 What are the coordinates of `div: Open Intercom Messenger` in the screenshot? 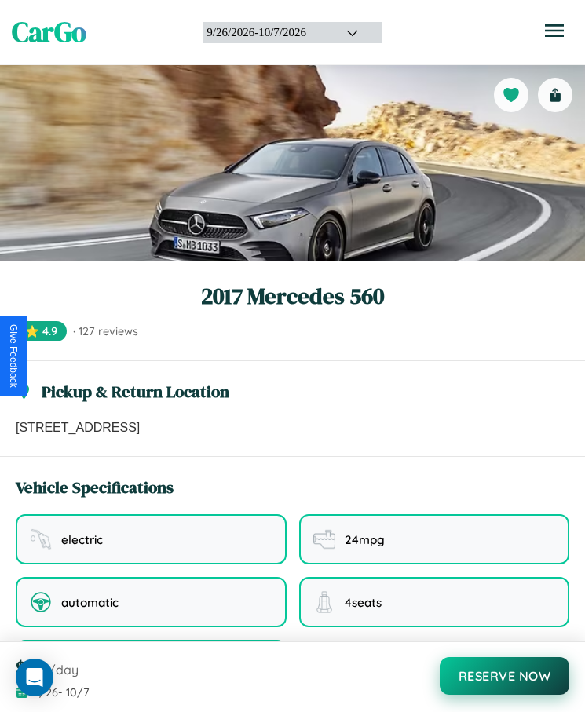 It's located at (35, 678).